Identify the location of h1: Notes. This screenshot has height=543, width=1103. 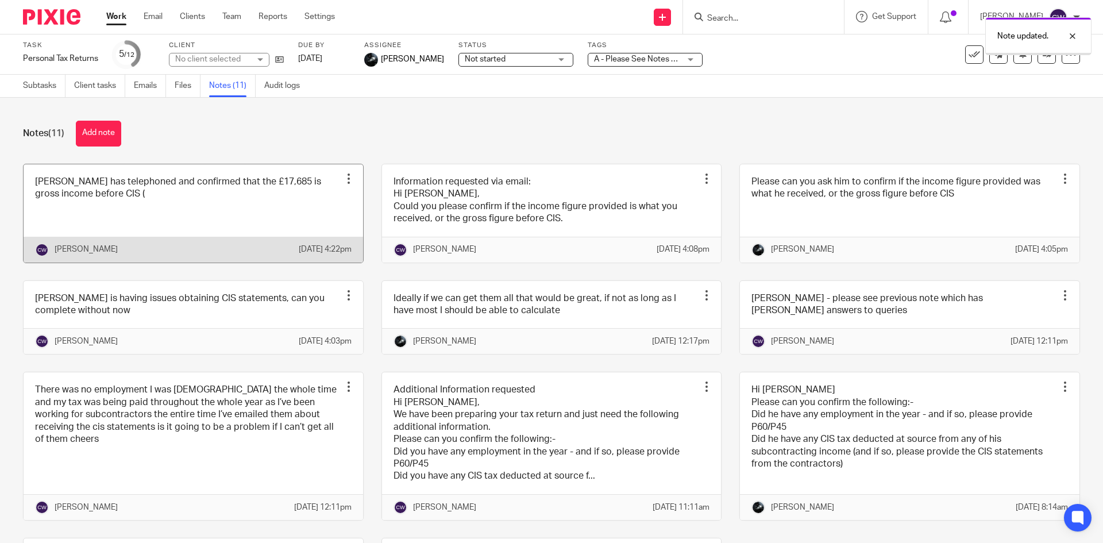
(44, 133).